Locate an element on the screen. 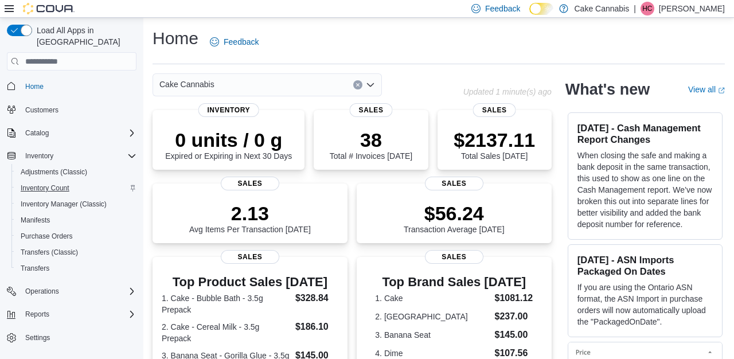  dd: $186.10 is located at coordinates (317, 327).